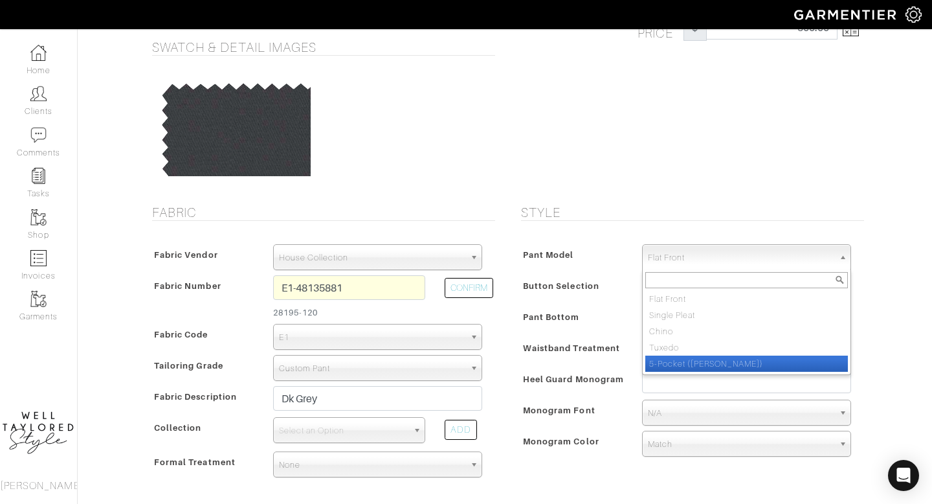  I want to click on span: Heel Guard Monogram, so click(574, 379).